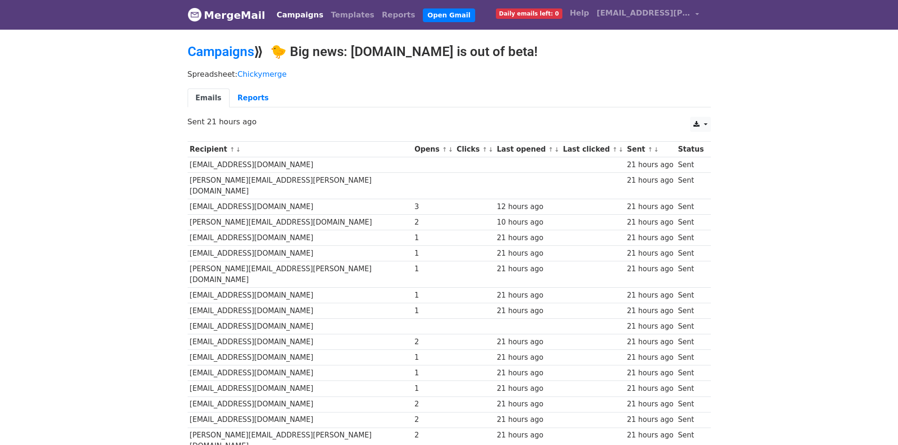  Describe the element at coordinates (300, 149) in the screenshot. I see `th: Recipient` at that location.